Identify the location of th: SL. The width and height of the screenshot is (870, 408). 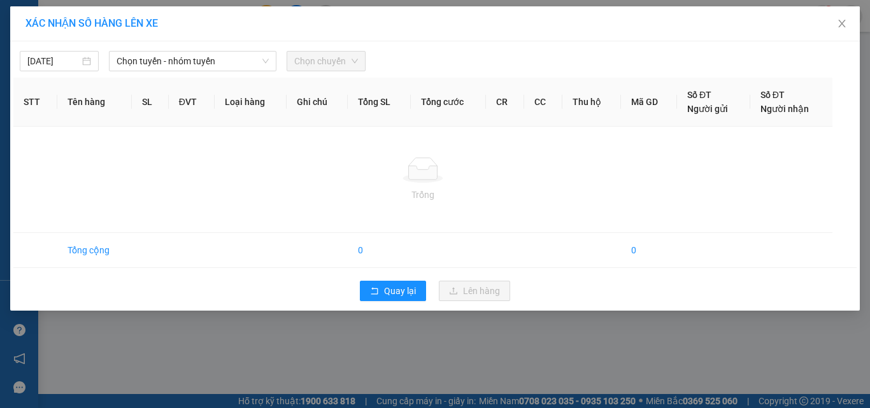
(150, 102).